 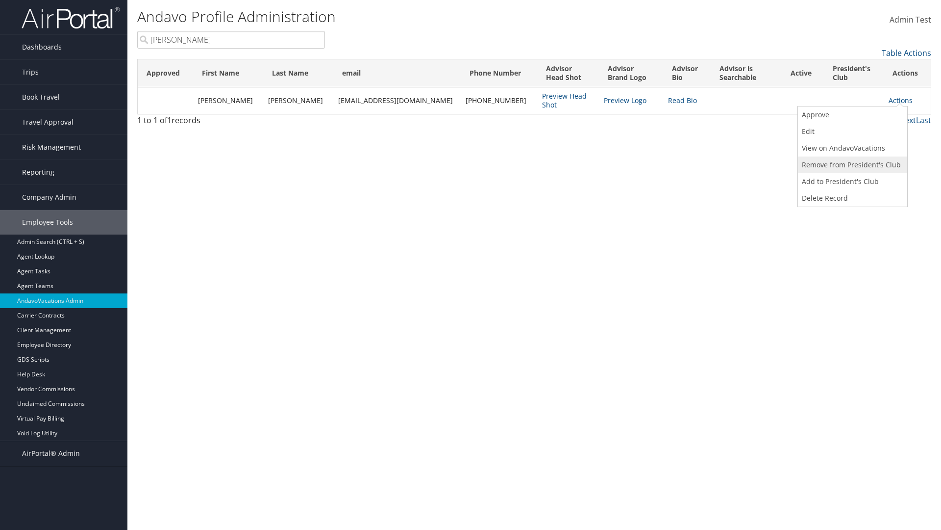 What do you see at coordinates (683, 100) in the screenshot?
I see `a: Read Bio` at bounding box center [683, 100].